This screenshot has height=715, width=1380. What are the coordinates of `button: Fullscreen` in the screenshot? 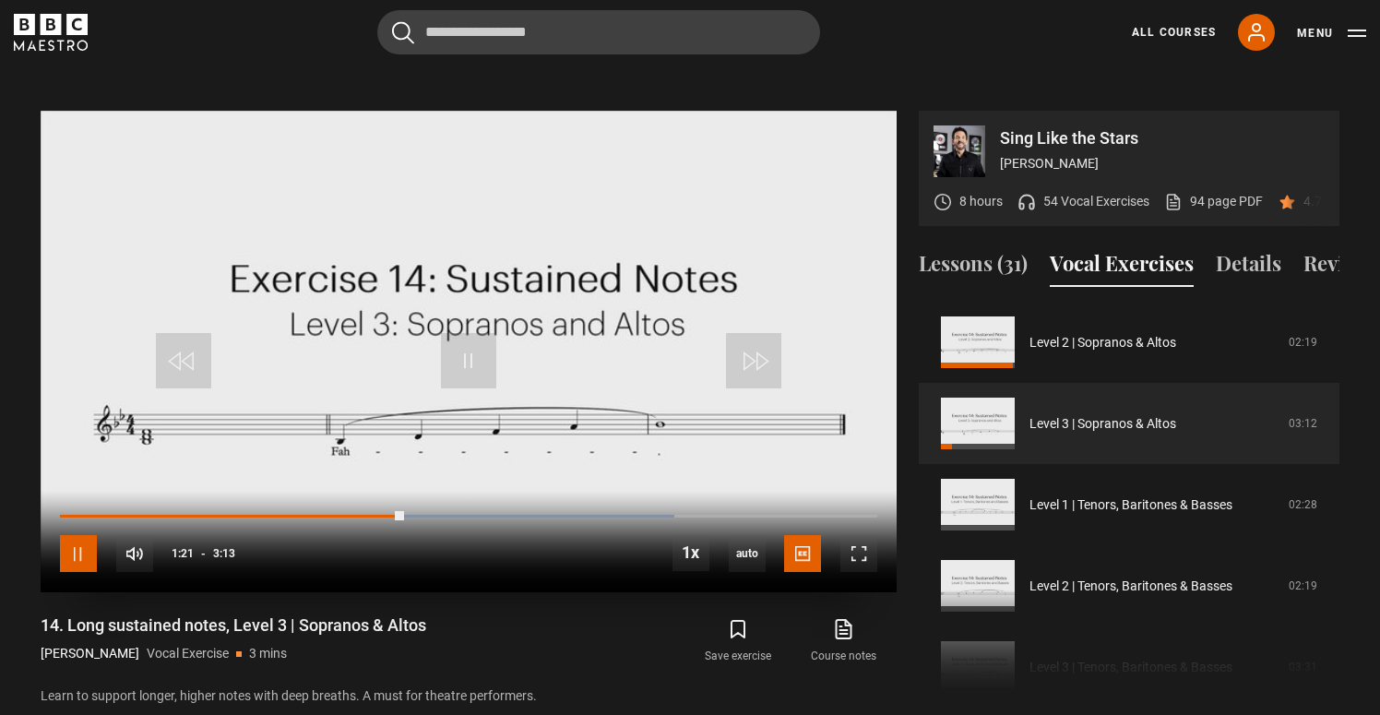 It's located at (859, 554).